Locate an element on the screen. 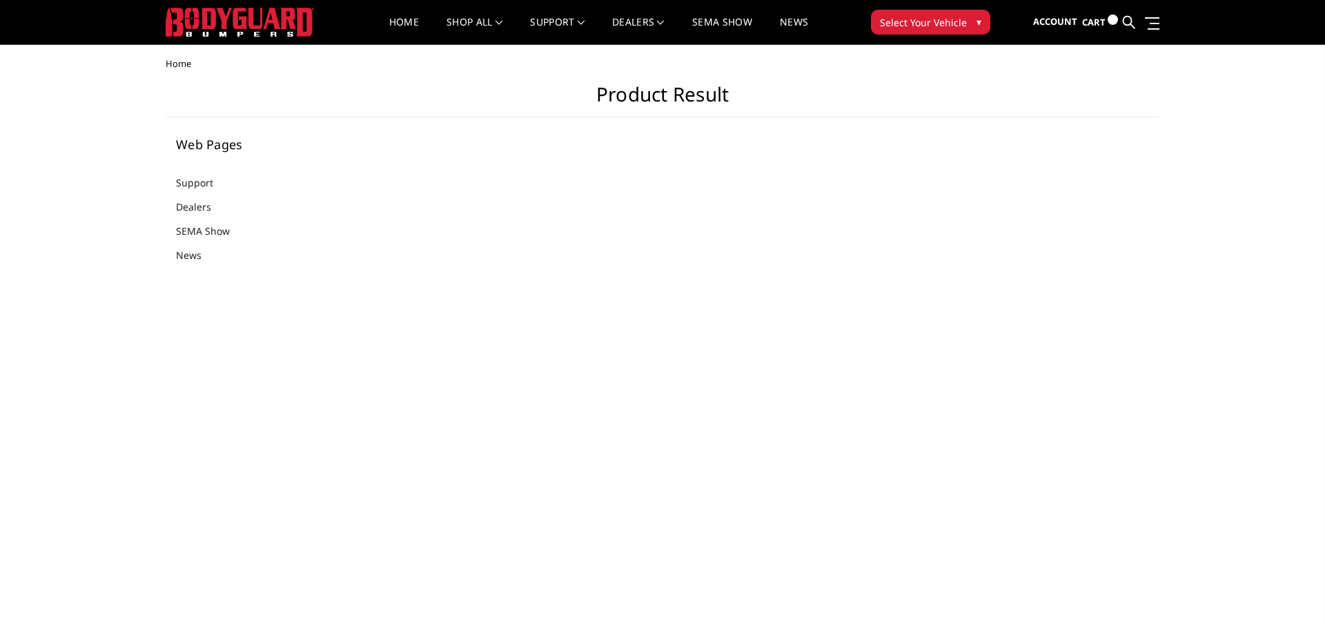  a: Account is located at coordinates (1055, 22).